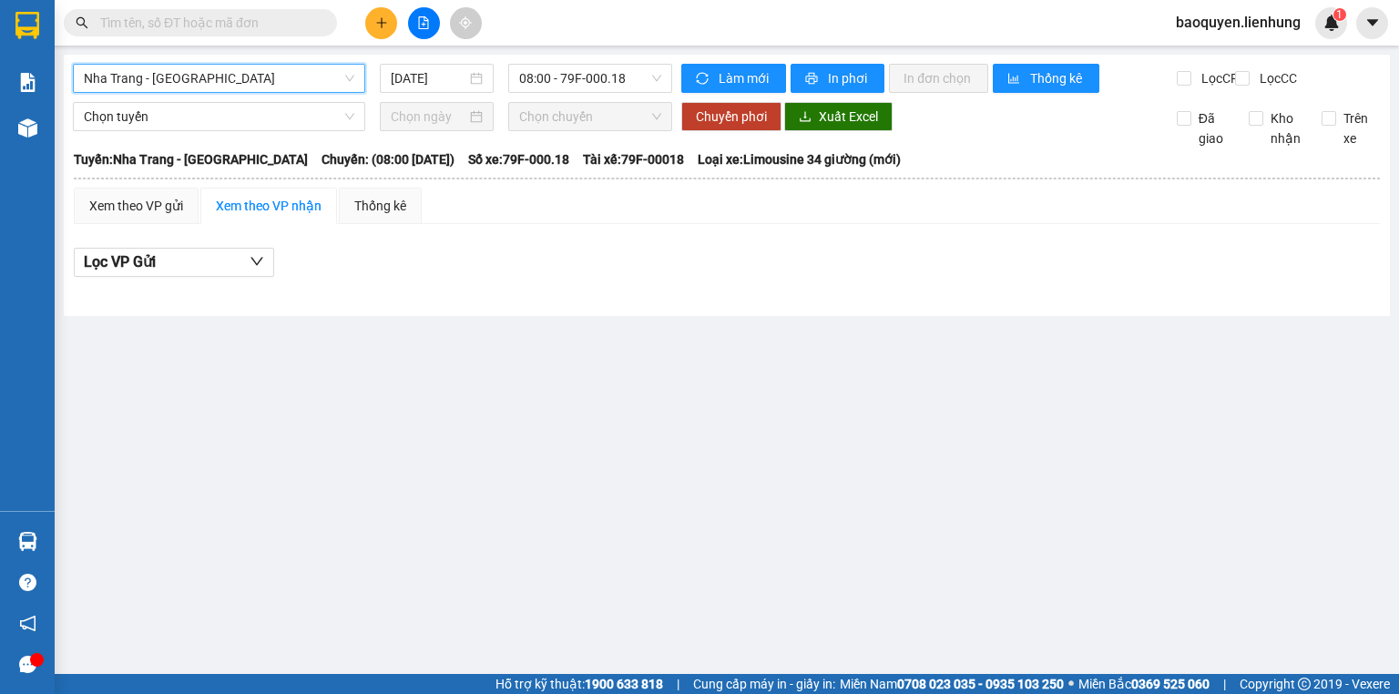 The width and height of the screenshot is (1399, 694). Describe the element at coordinates (633, 159) in the screenshot. I see `span: Tài xế: 79F-00018` at that location.